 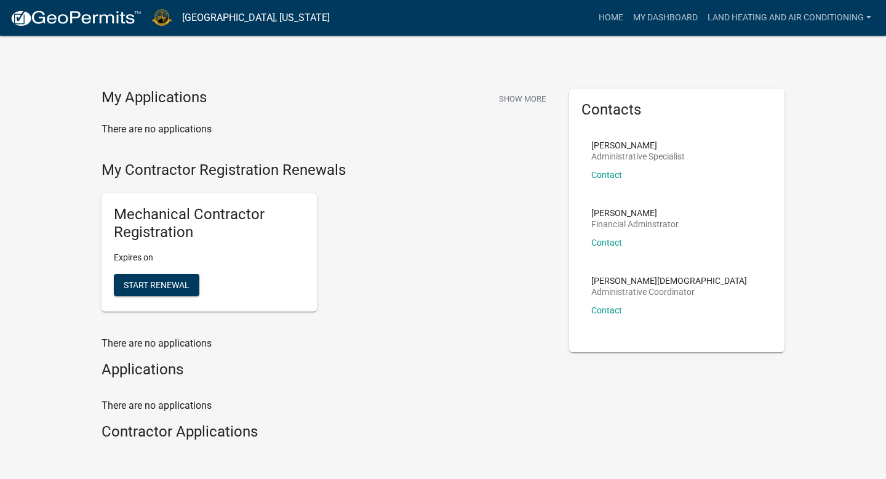 I want to click on button: Show More, so click(x=522, y=98).